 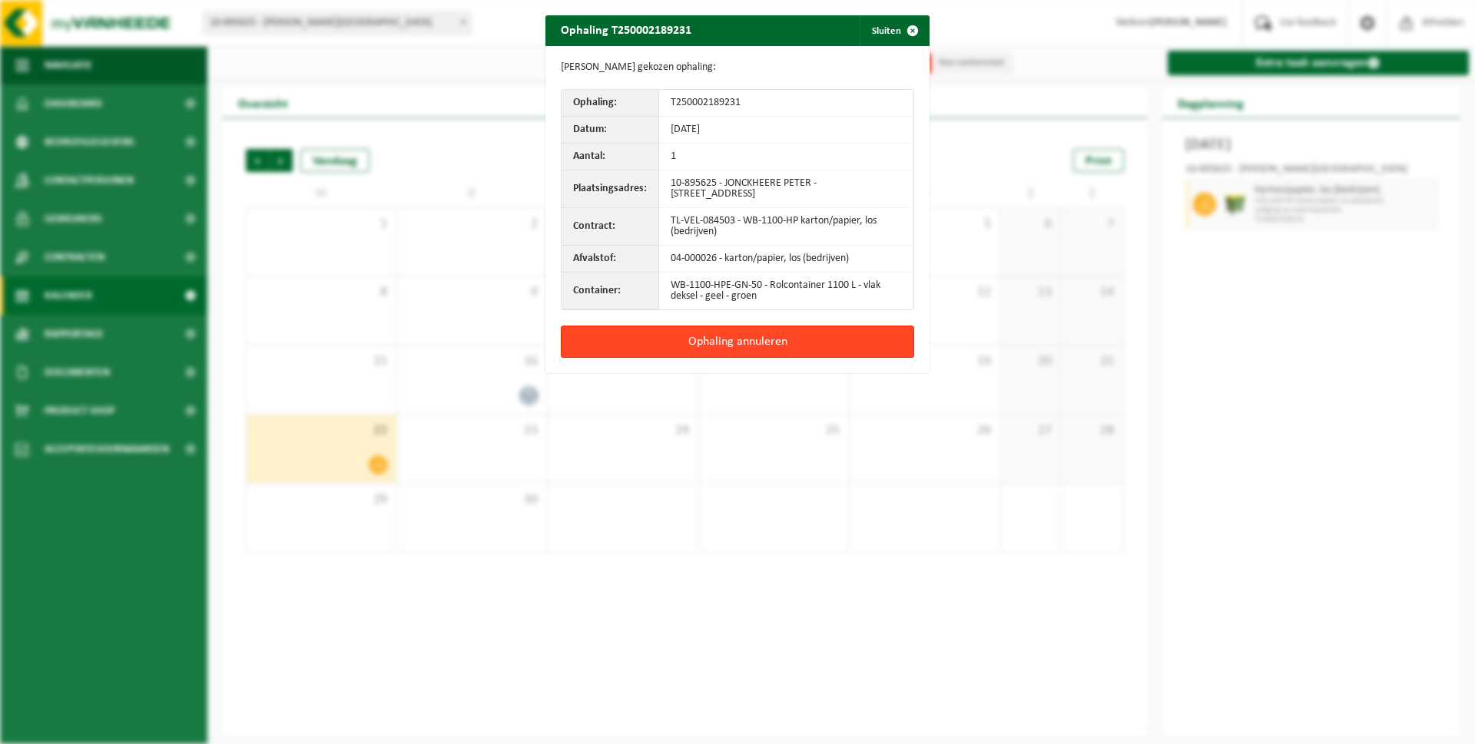 What do you see at coordinates (894, 31) in the screenshot?
I see `button: Sluiten` at bounding box center [894, 31].